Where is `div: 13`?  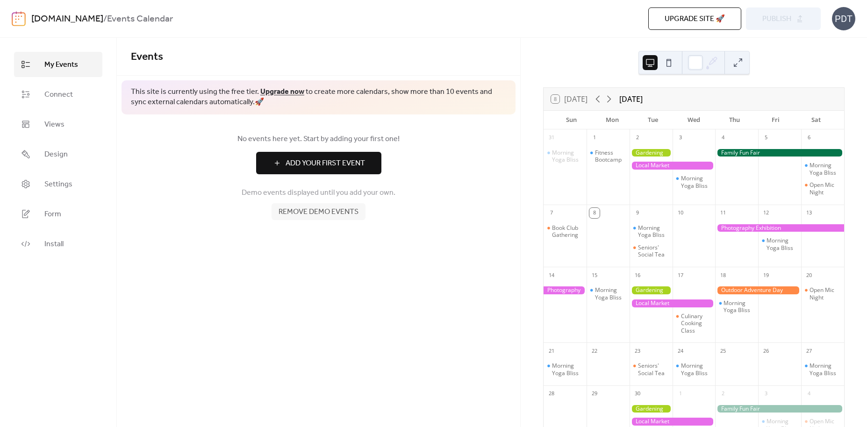
div: 13 is located at coordinates (809, 213).